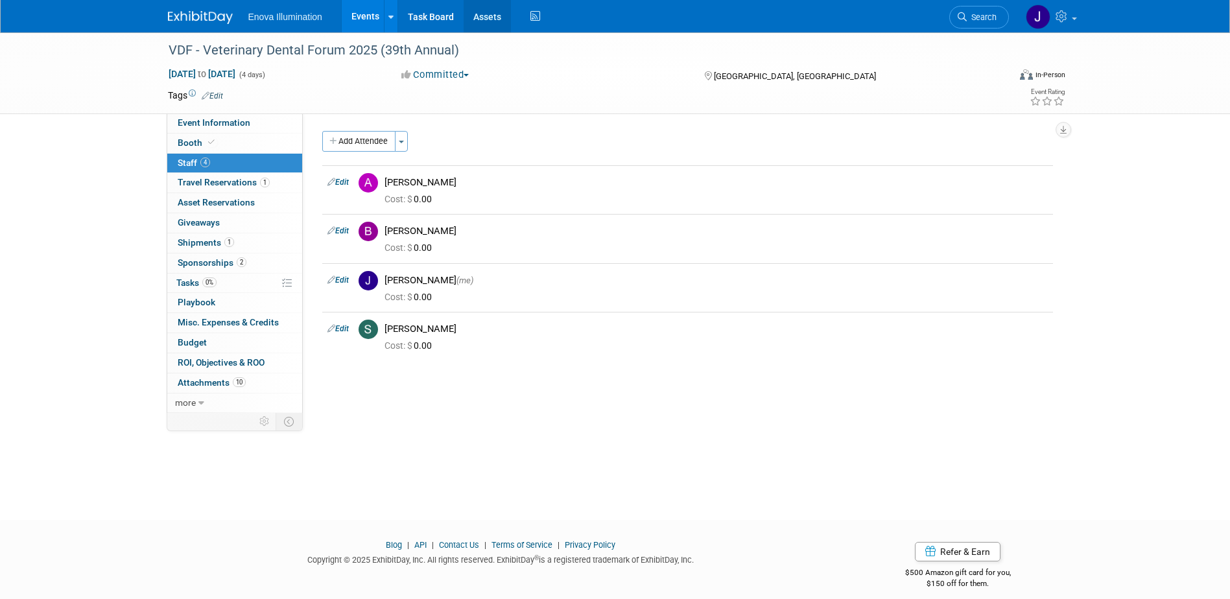 The image size is (1230, 599). I want to click on span: Misc. Expenses & Credits, so click(228, 322).